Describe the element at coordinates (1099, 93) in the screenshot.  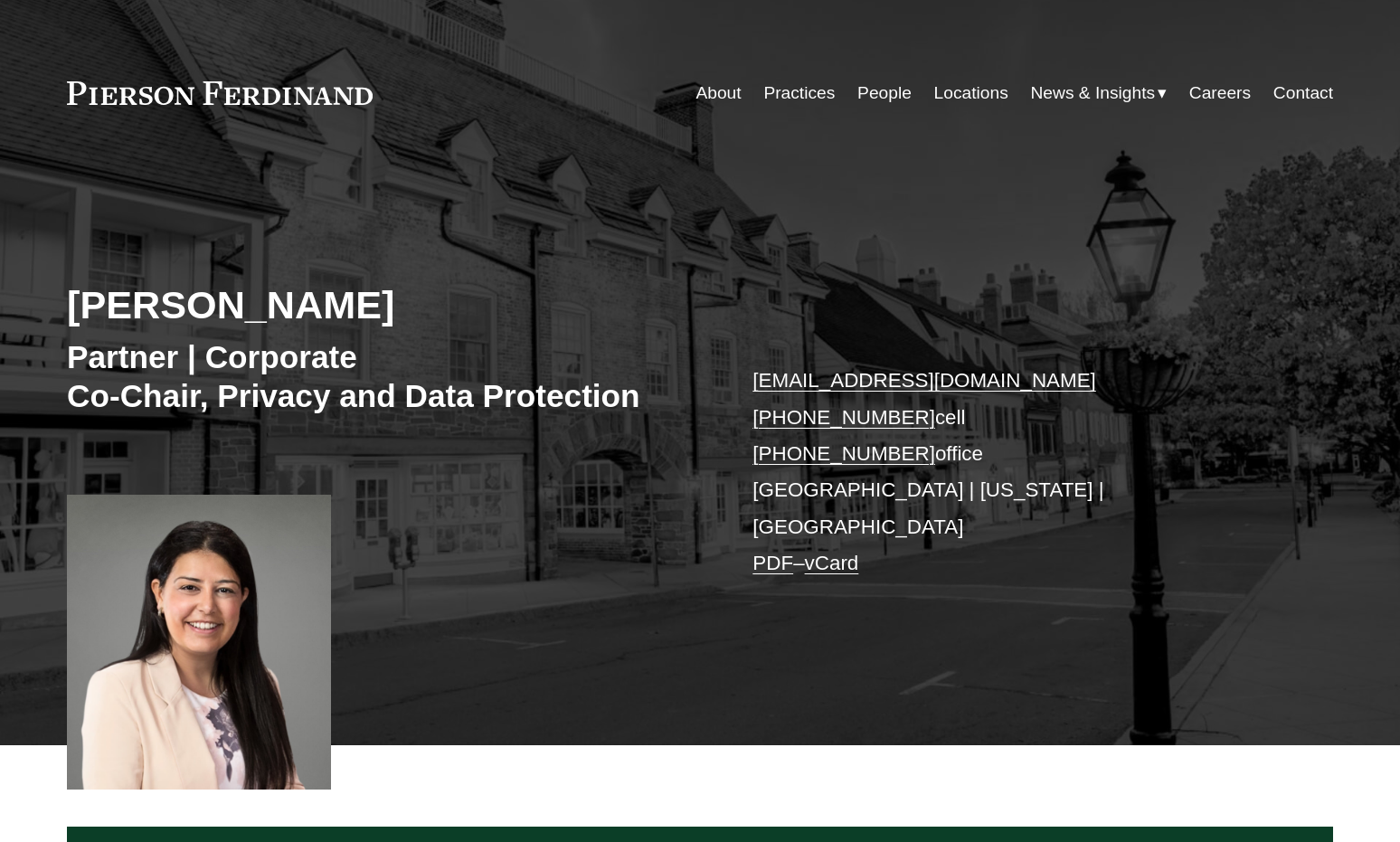
I see `a: folder dropdown` at that location.